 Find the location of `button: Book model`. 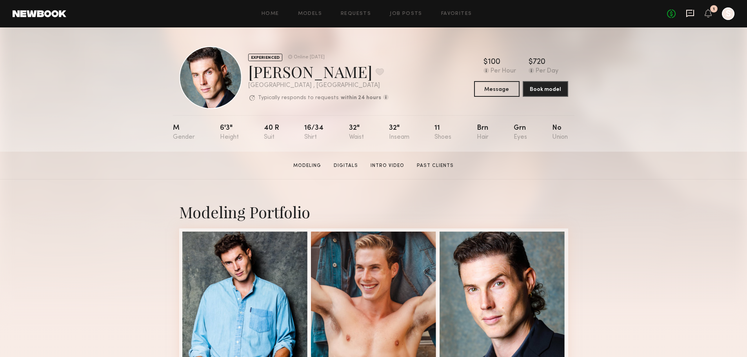

button: Book model is located at coordinates (546, 89).